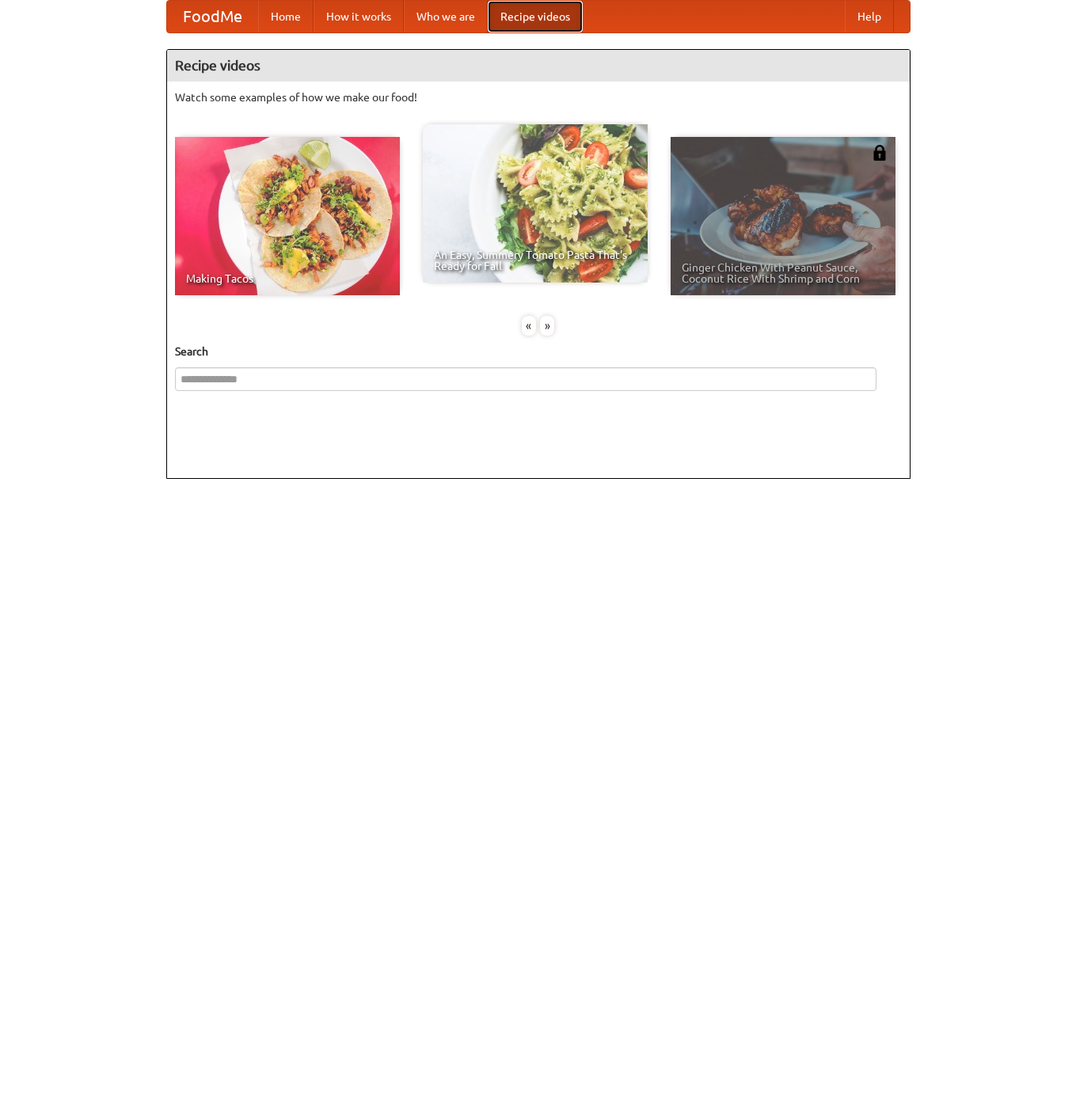  Describe the element at coordinates (286, 16) in the screenshot. I see `a: Home` at that location.